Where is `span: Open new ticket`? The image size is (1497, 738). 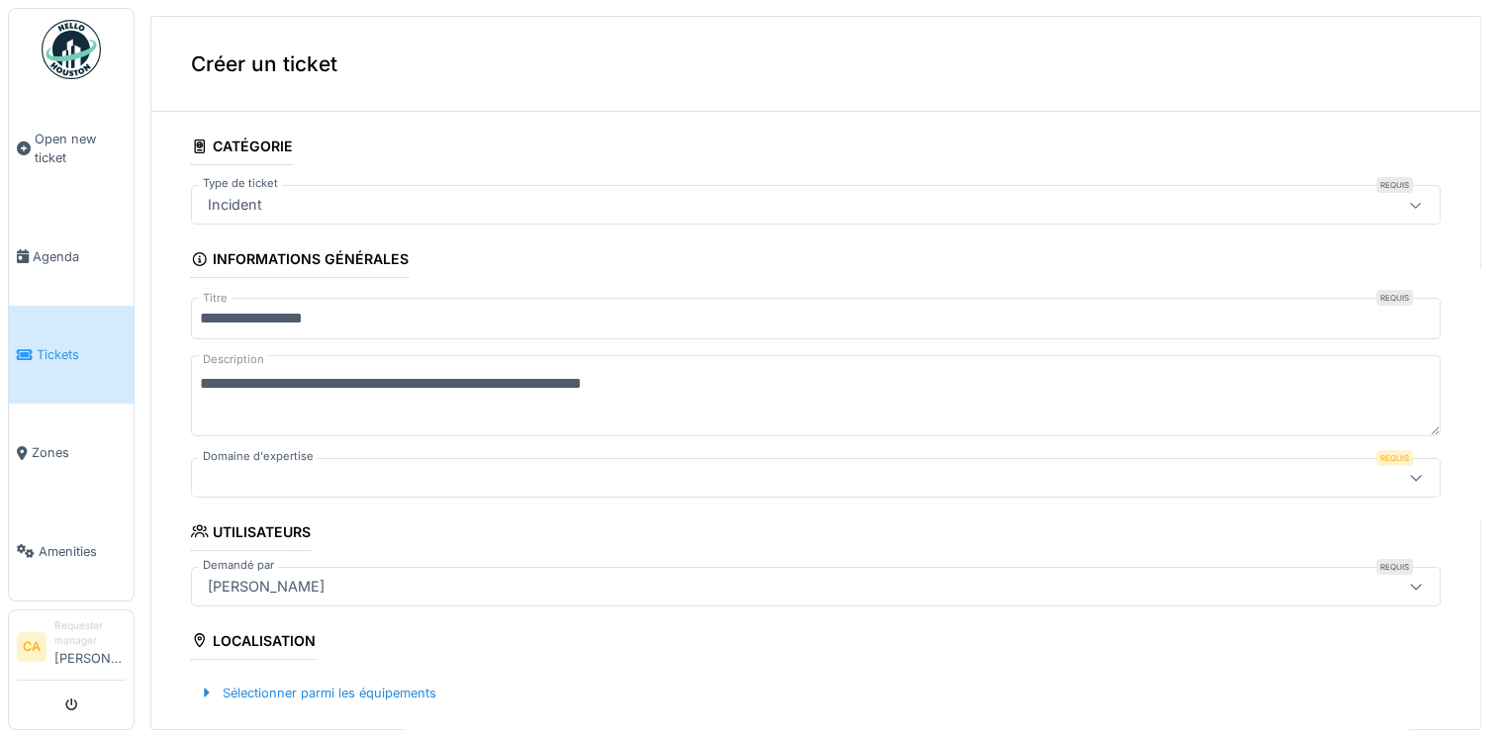 span: Open new ticket is located at coordinates (80, 148).